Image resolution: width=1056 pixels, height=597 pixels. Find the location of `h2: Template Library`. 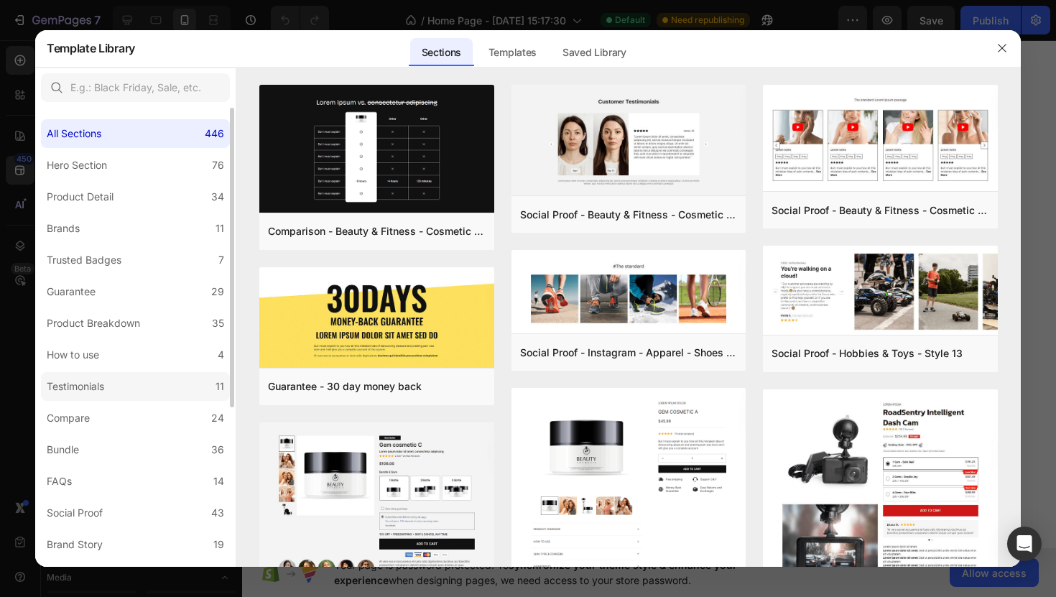

h2: Template Library is located at coordinates (91, 48).